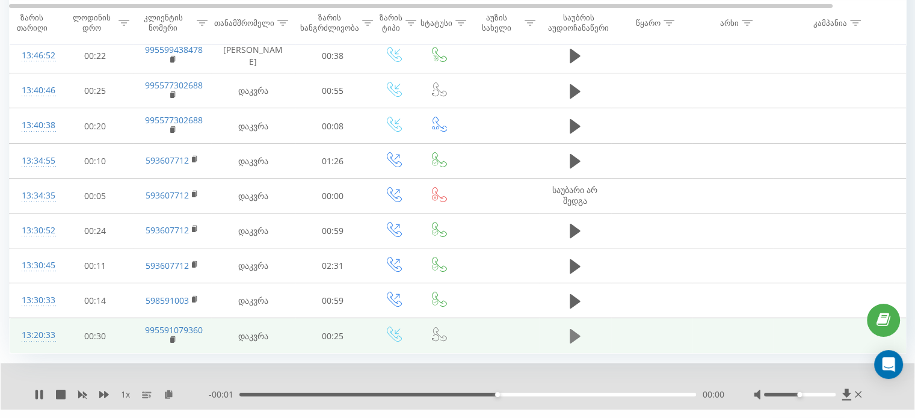  Describe the element at coordinates (333, 55) in the screenshot. I see `font: 00:38` at that location.